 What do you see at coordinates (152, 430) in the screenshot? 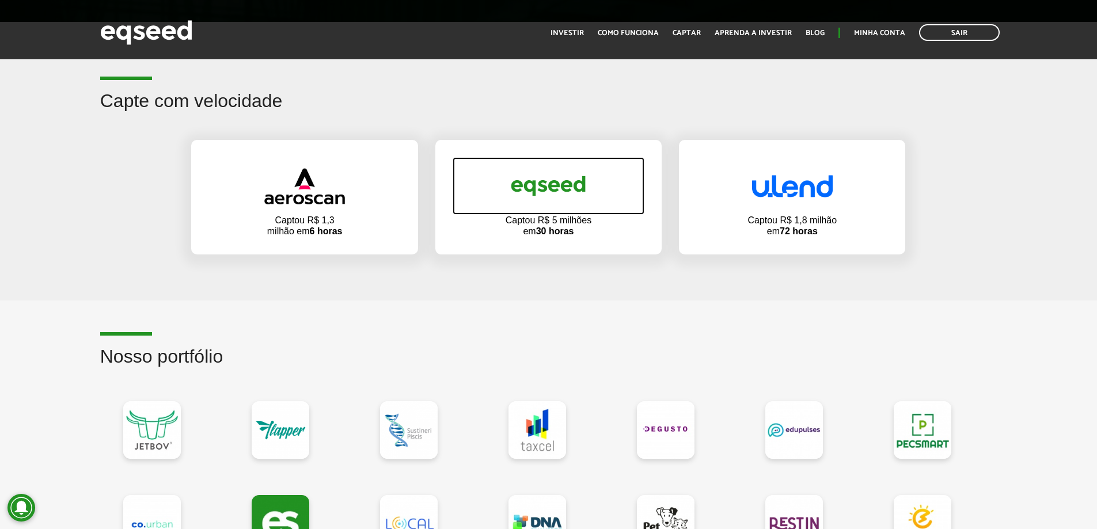
I see `a: JetBov` at bounding box center [152, 430].